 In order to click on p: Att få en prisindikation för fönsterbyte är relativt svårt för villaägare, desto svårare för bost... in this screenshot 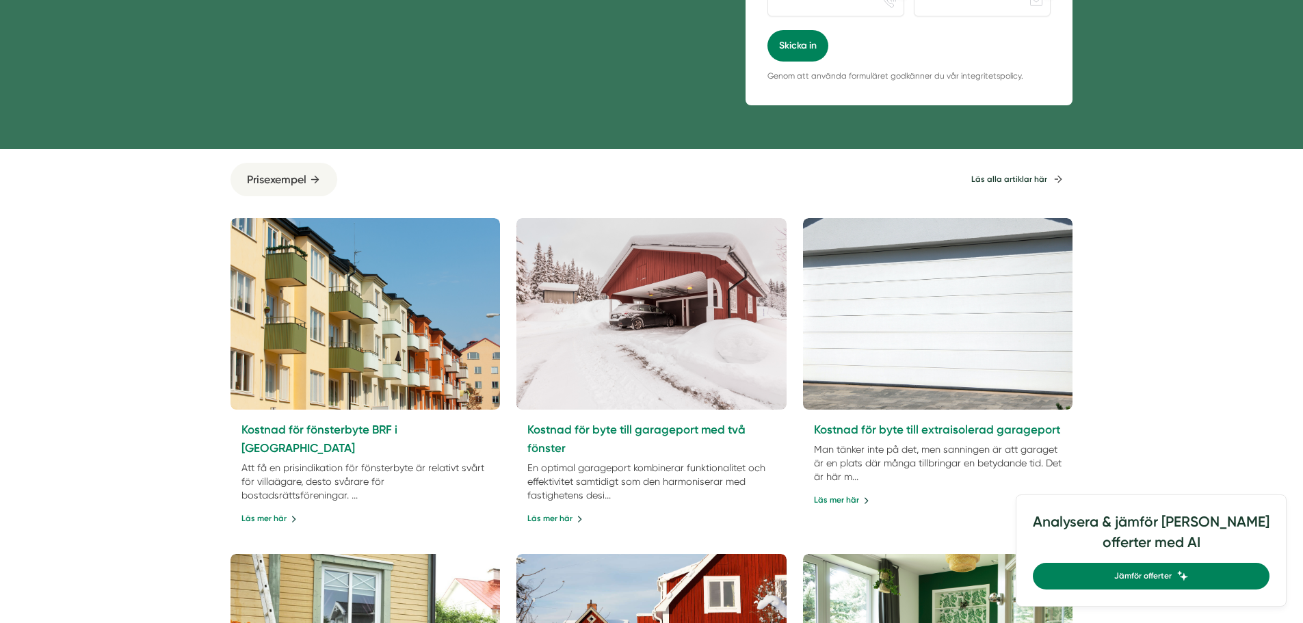, I will do `click(365, 481)`.